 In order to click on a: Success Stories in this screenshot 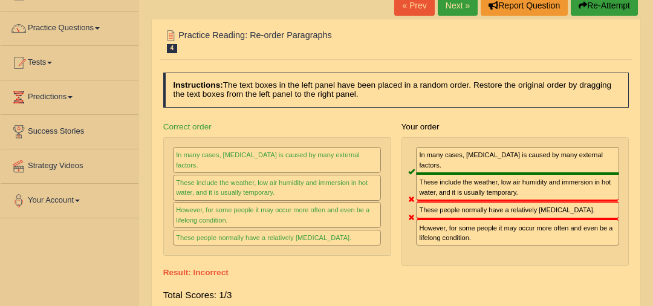, I will do `click(70, 130)`.